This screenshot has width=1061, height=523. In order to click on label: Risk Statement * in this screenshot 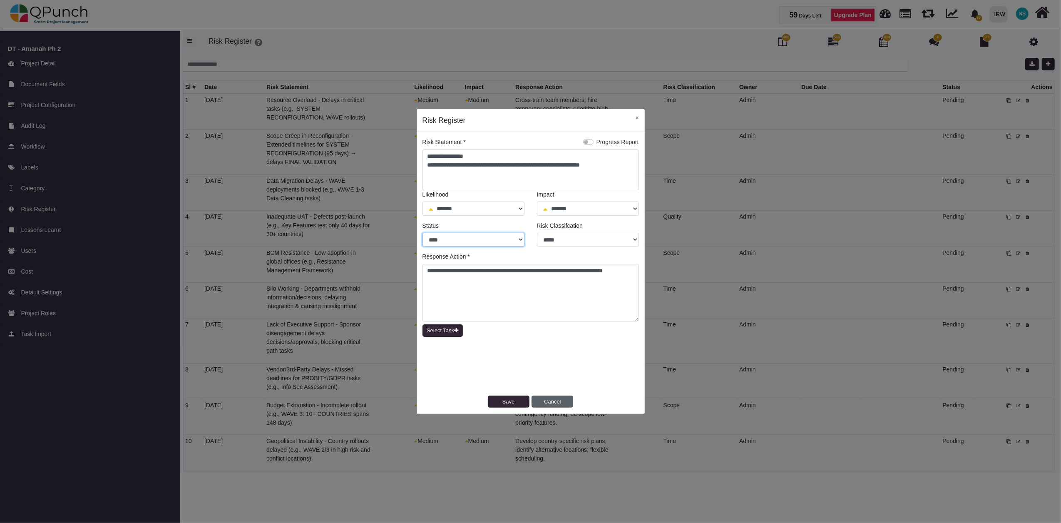, I will do `click(444, 142)`.